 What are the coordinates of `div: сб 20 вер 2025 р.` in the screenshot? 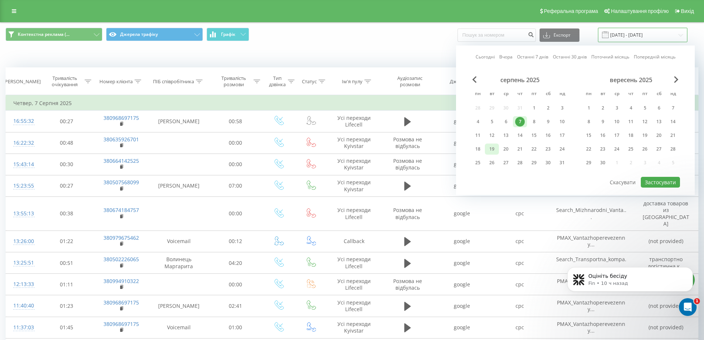 It's located at (659, 135).